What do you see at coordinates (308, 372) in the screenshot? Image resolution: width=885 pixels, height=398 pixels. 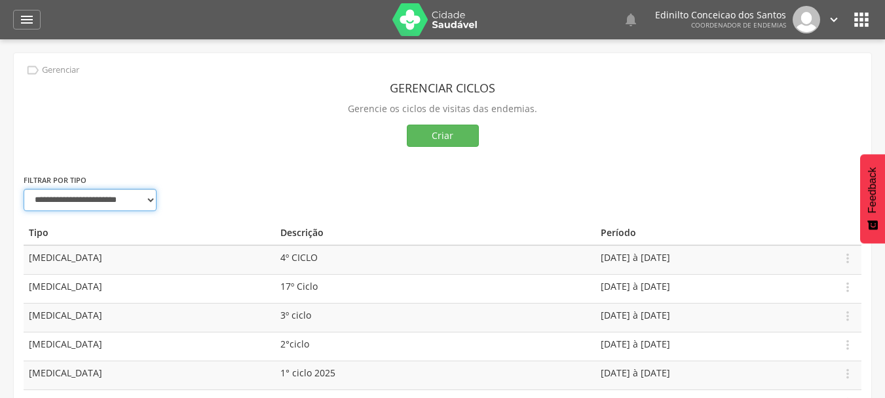 I see `span: 1° ciclo 2025` at bounding box center [308, 372].